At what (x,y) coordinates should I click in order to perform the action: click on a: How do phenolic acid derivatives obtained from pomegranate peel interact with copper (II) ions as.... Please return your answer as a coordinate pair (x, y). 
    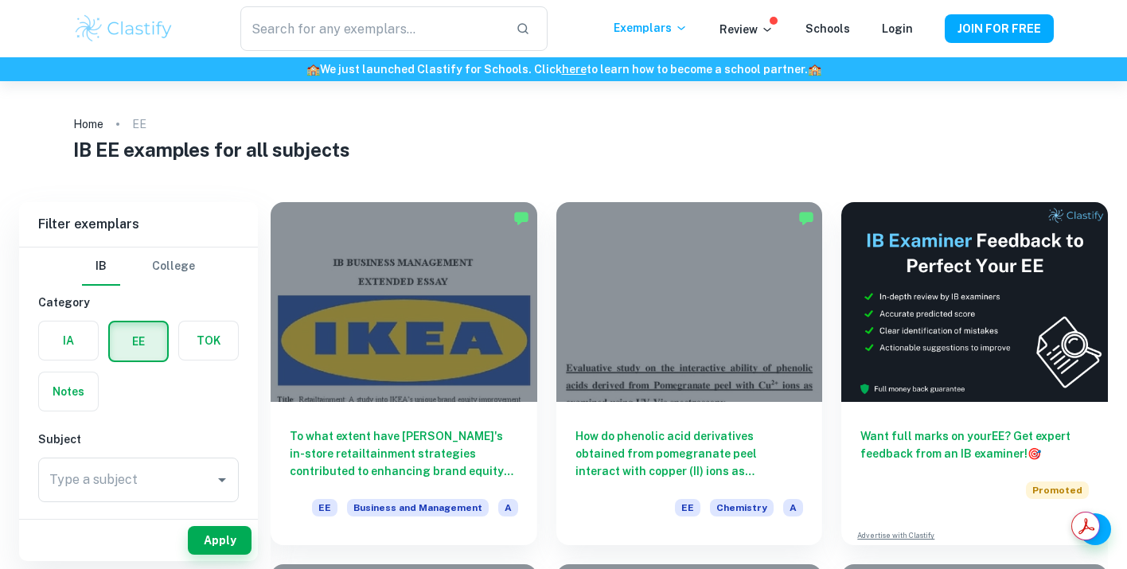
    Looking at the image, I should click on (689, 373).